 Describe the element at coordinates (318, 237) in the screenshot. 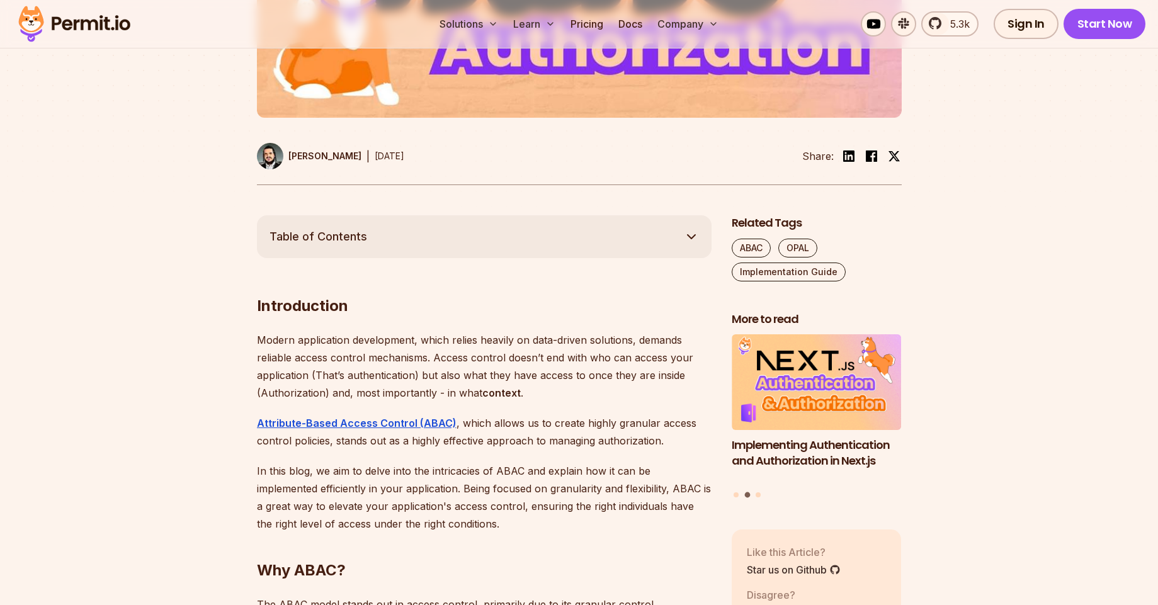

I see `span: Table of Contents` at that location.